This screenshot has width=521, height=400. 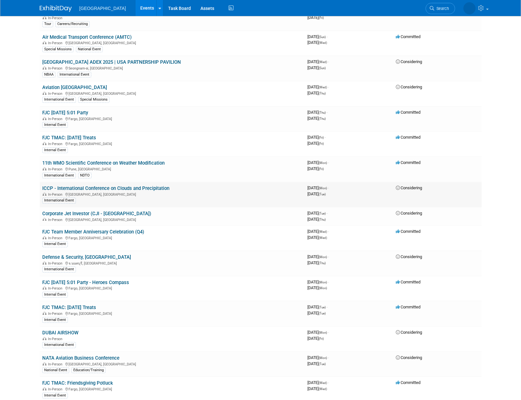 What do you see at coordinates (89, 49) in the screenshot?
I see `div: National Event` at bounding box center [89, 49].